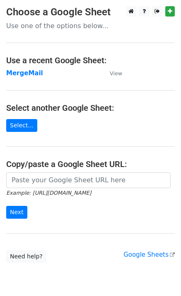  Describe the element at coordinates (26, 256) in the screenshot. I see `a: Need help?` at that location.